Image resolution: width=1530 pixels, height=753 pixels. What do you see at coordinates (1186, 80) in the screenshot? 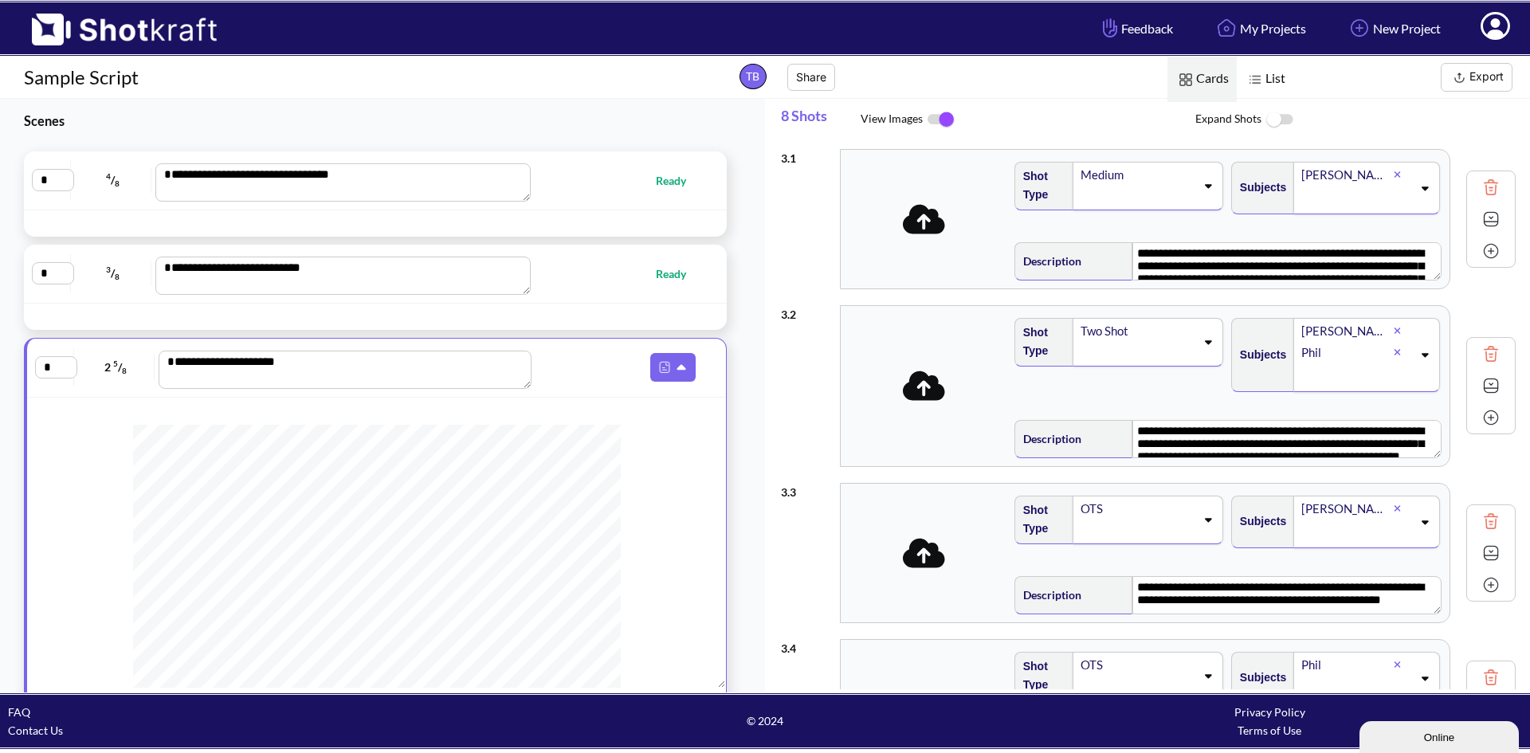
I see `img: Card Icon` at bounding box center [1186, 80].